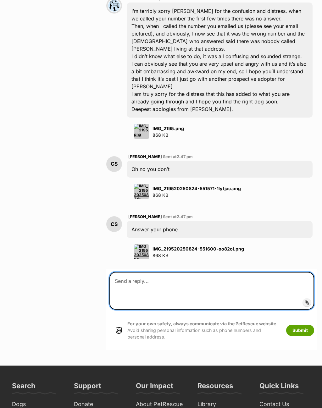 This screenshot has width=322, height=408. I want to click on img: IMG_219520250824-551571-1lyfjac.png, so click(141, 191).